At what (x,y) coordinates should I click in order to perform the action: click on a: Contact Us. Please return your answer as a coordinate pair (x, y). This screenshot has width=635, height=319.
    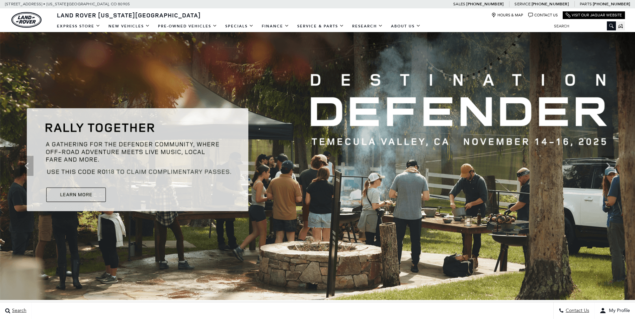
    Looking at the image, I should click on (543, 15).